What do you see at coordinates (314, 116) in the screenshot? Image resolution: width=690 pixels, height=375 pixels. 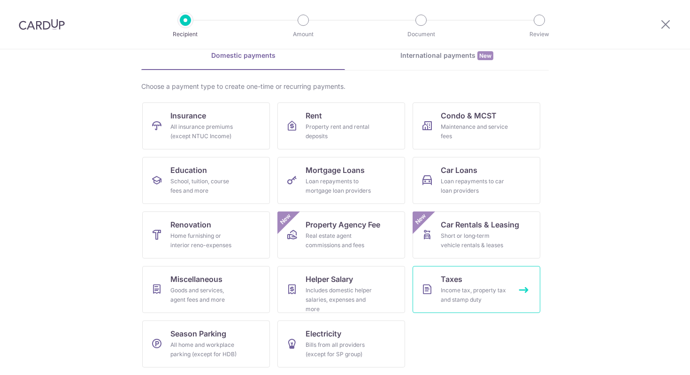 I see `span: Rent` at bounding box center [314, 116].